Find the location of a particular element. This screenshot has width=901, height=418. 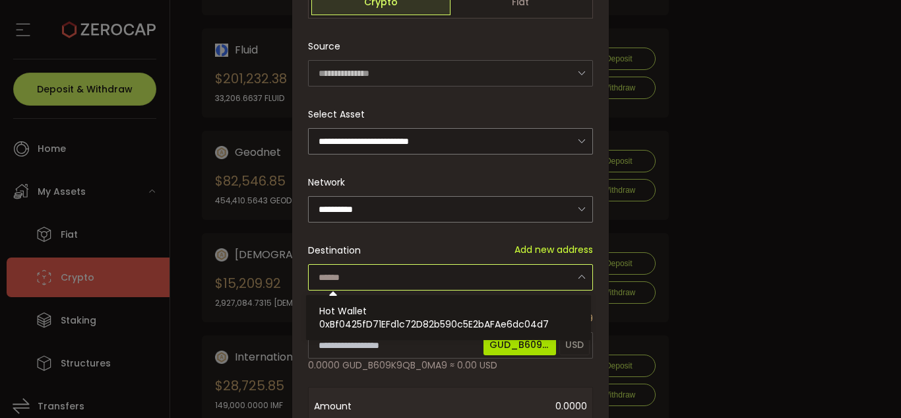

span: Destination is located at coordinates (334, 250).